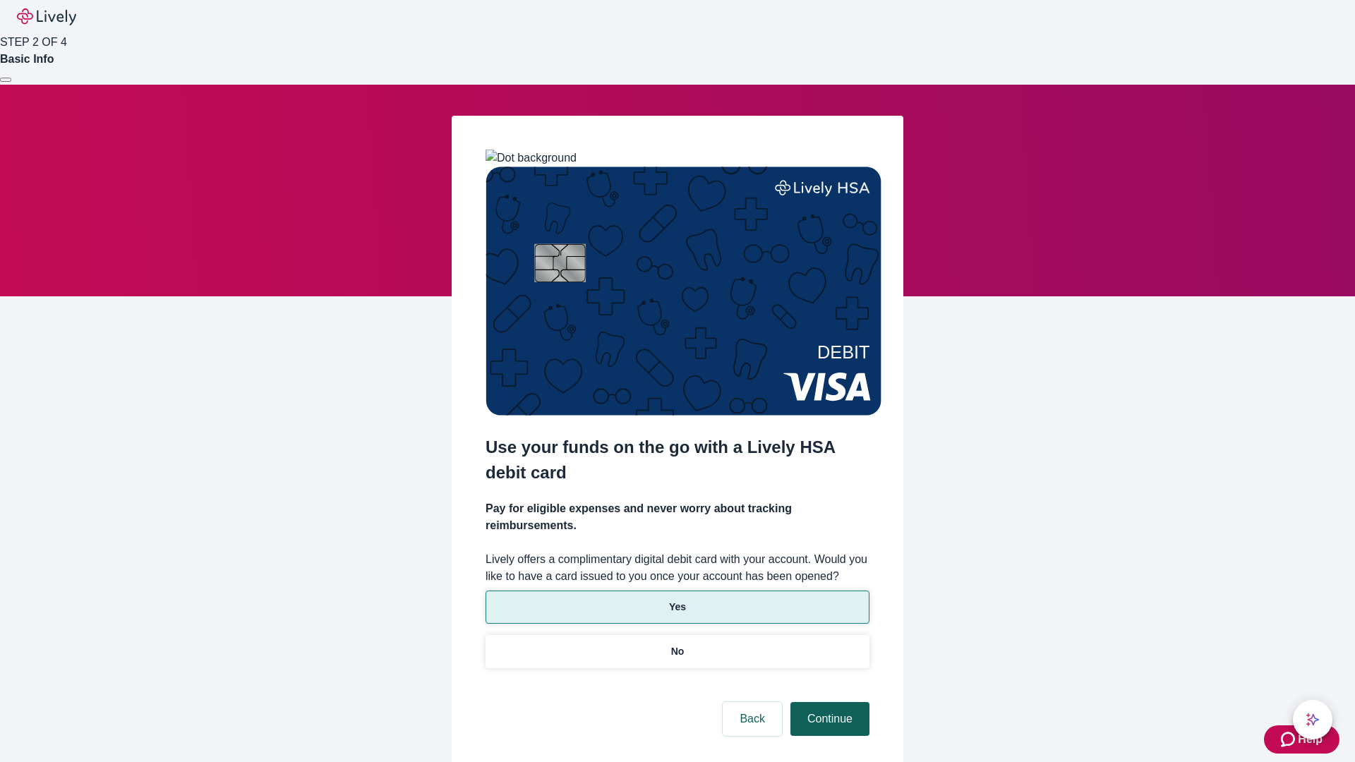 Image resolution: width=1355 pixels, height=762 pixels. I want to click on p: No, so click(677, 651).